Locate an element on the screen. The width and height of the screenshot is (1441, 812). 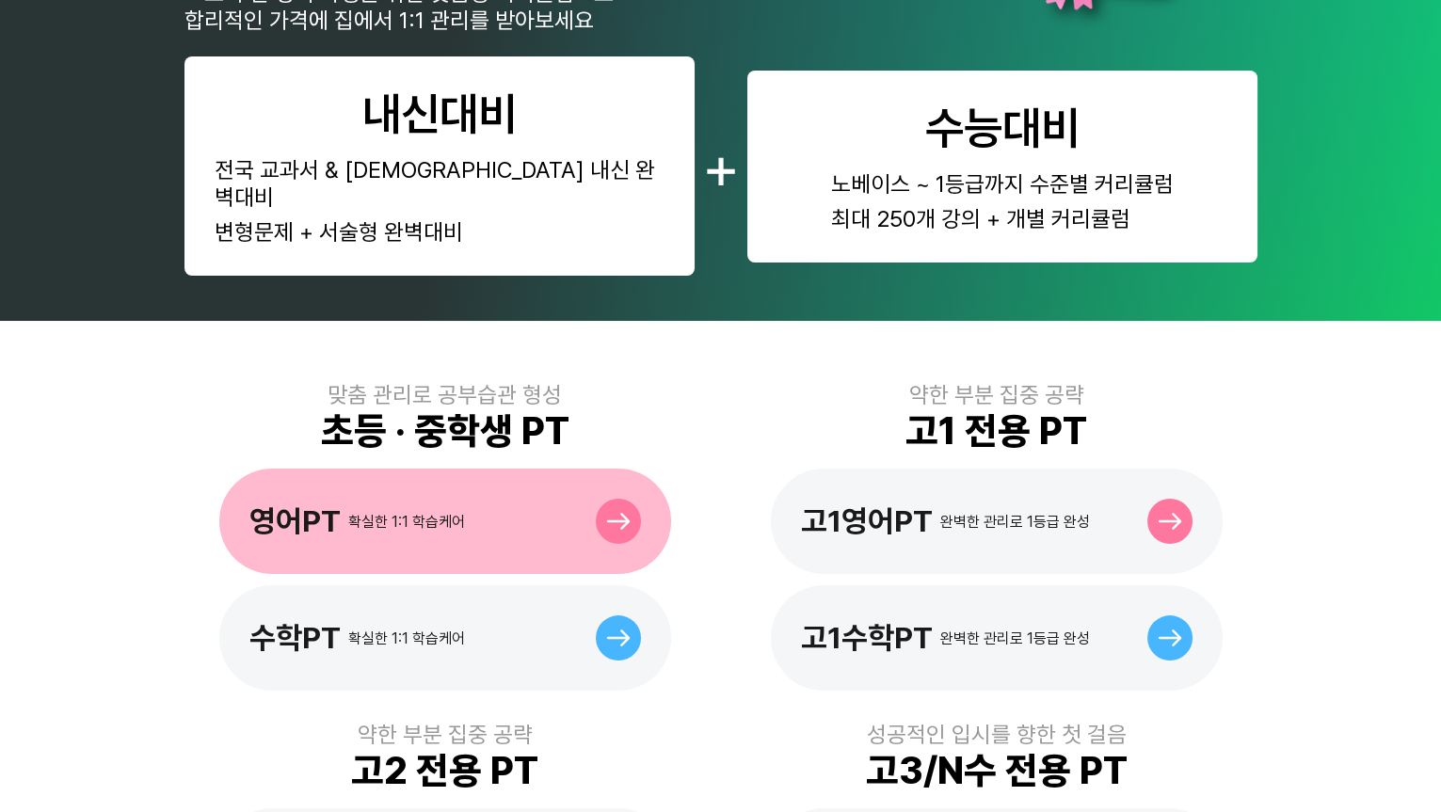
div: 합리적인 가격에 집에서 1:1 관리를 받아보세요 is located at coordinates (399, 20).